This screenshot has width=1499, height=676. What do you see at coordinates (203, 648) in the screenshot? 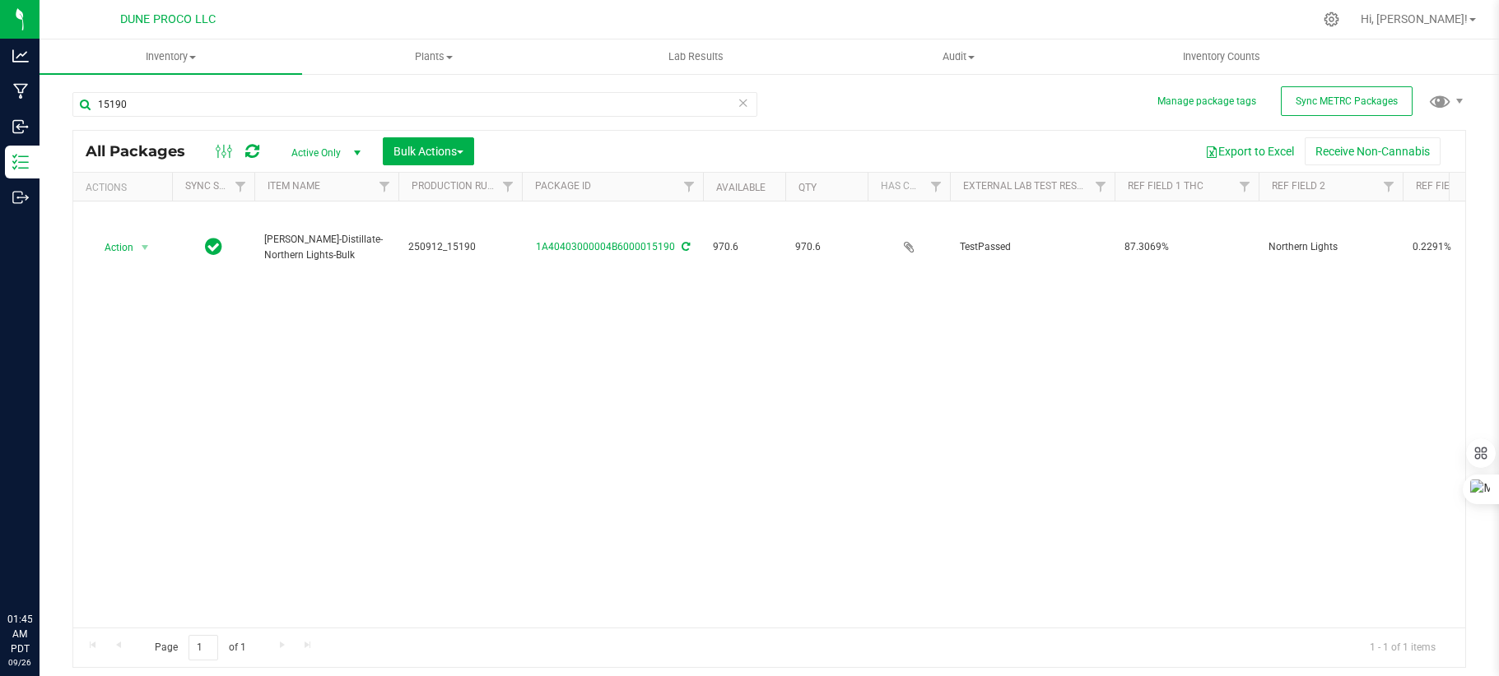
I see `input: 1` at bounding box center [203, 648].